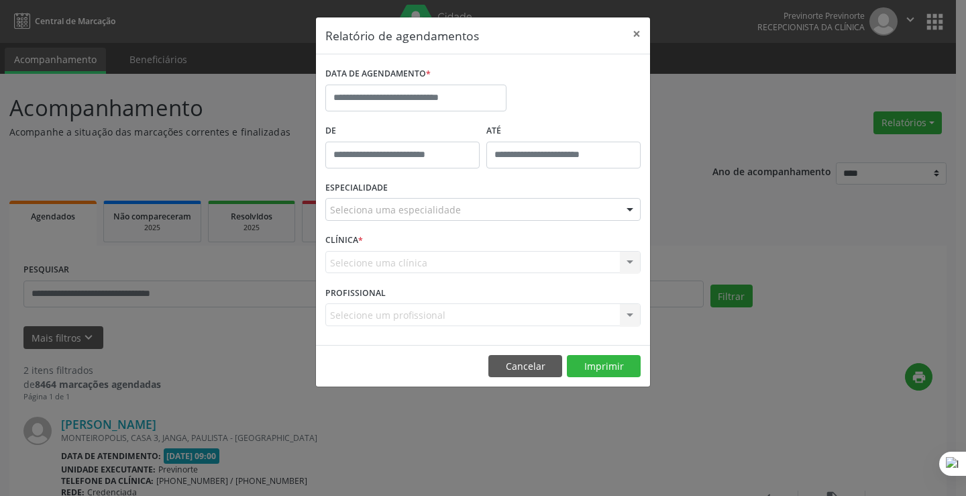 The image size is (966, 496). Describe the element at coordinates (563, 131) in the screenshot. I see `label: ATÉ` at that location.